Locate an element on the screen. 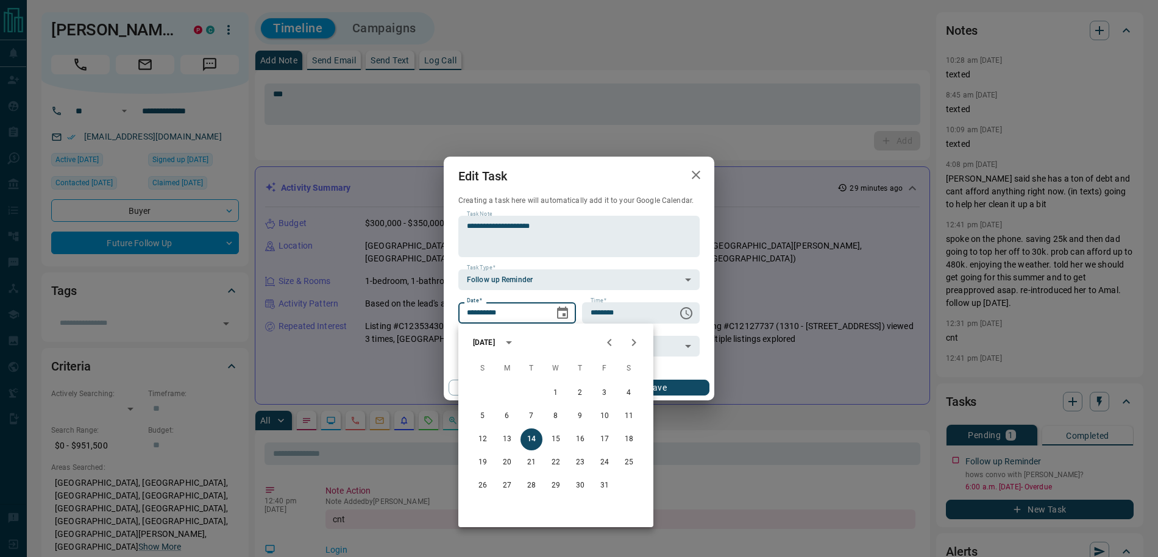  button: 23 is located at coordinates (580, 463).